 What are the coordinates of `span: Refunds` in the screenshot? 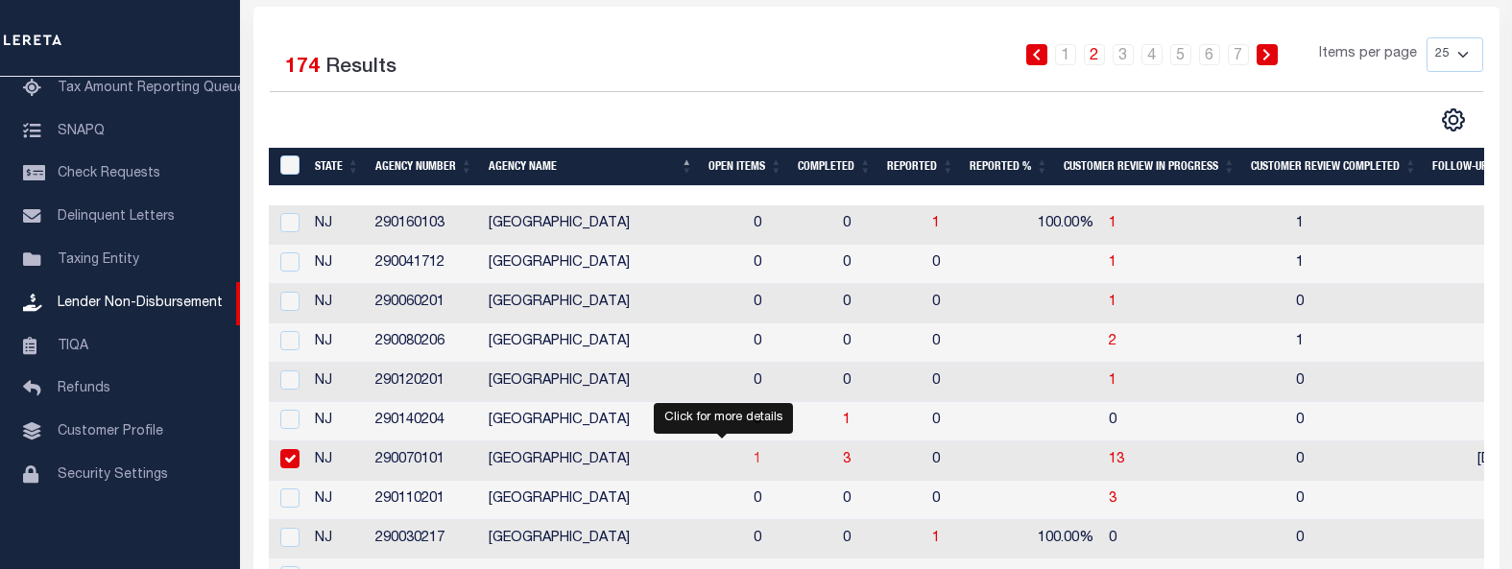 It's located at (83, 389).